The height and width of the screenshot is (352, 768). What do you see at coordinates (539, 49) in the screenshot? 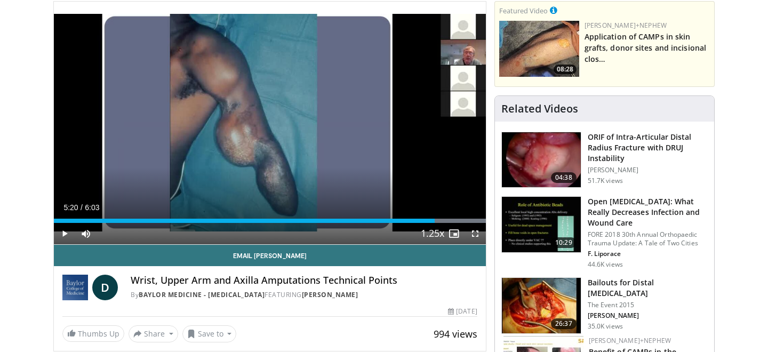
I see `a: 08:28` at bounding box center [539, 49].